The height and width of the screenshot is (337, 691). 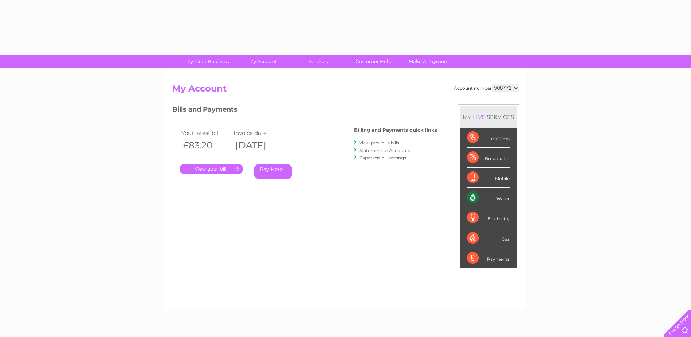 What do you see at coordinates (488, 177) in the screenshot?
I see `div: Mobile` at bounding box center [488, 177].